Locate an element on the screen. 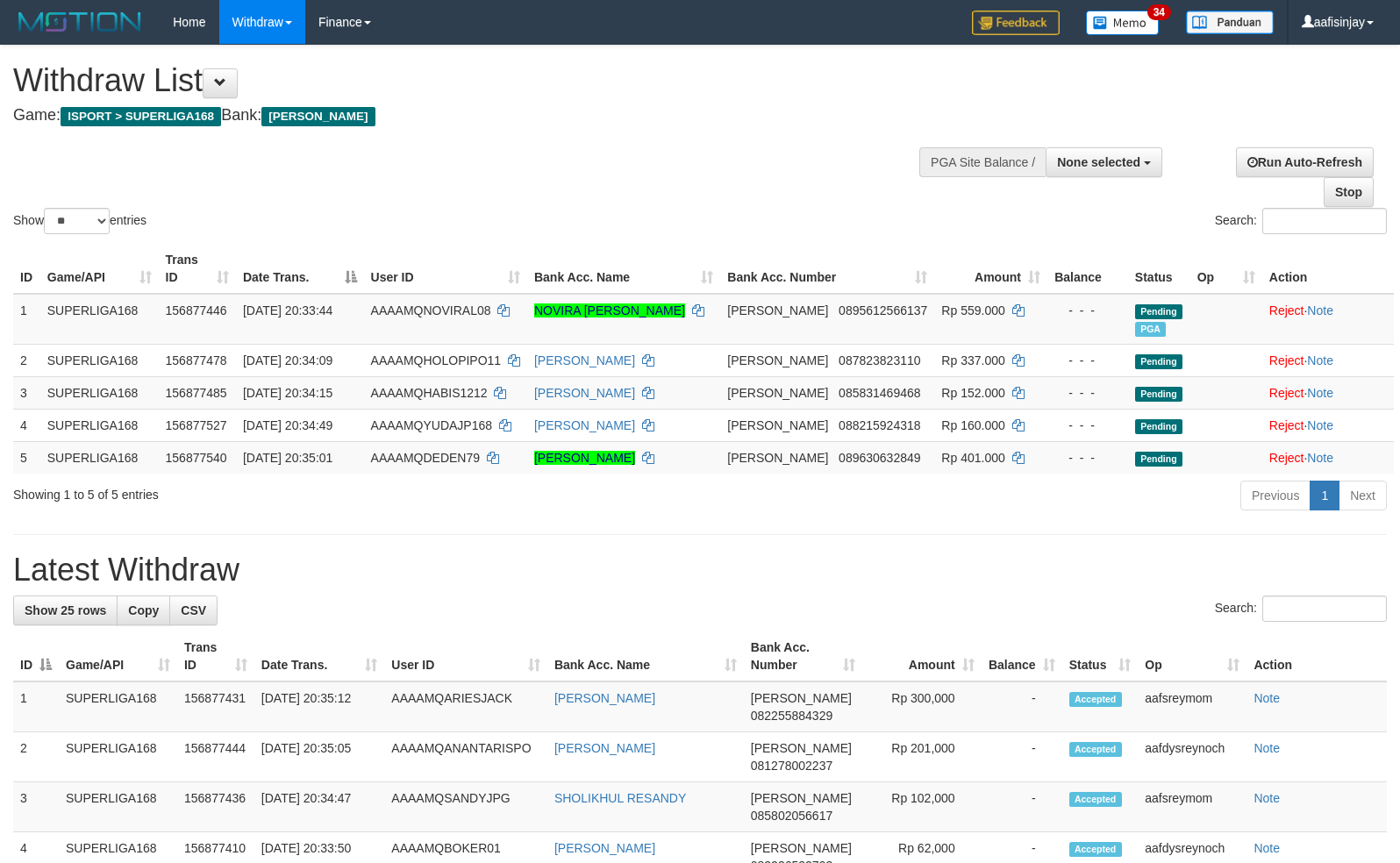 This screenshot has width=1400, height=863. th: Bank Acc. Name: activate to sort column ascending is located at coordinates (645, 656).